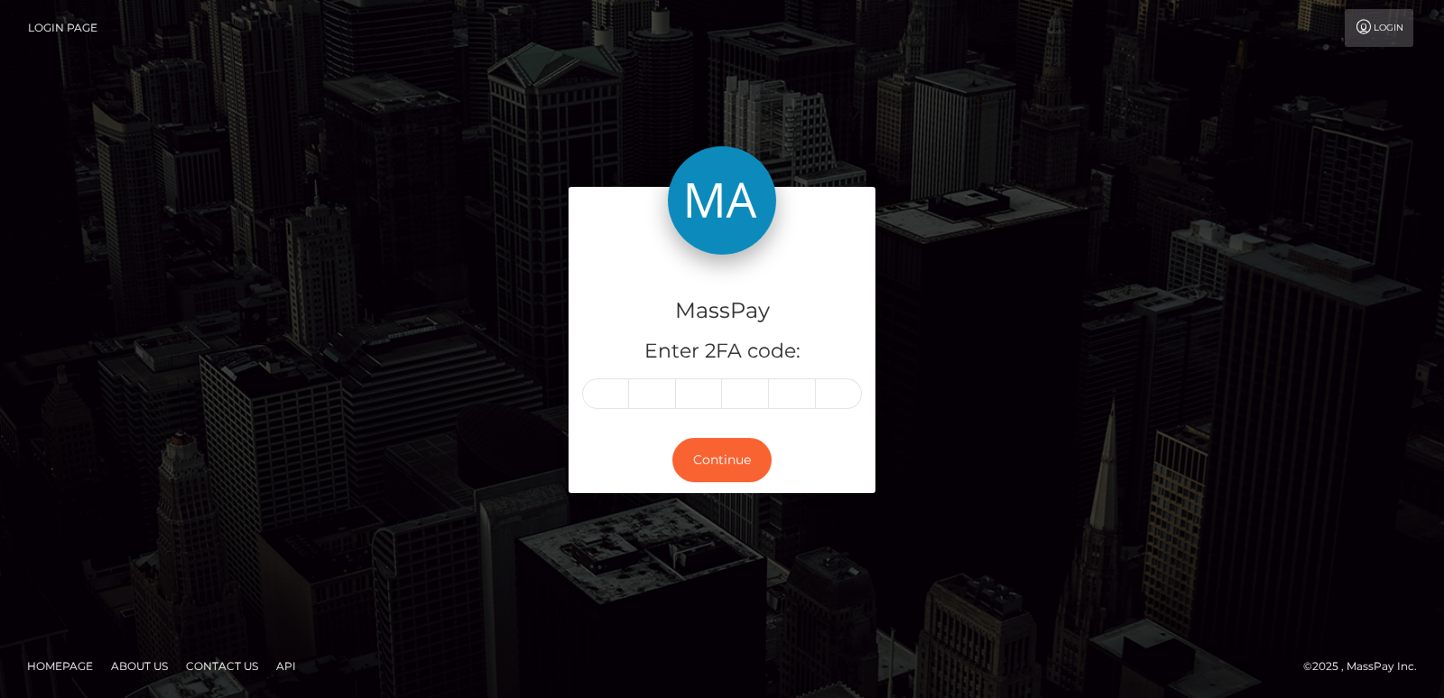  I want to click on h4: MassPay, so click(722, 310).